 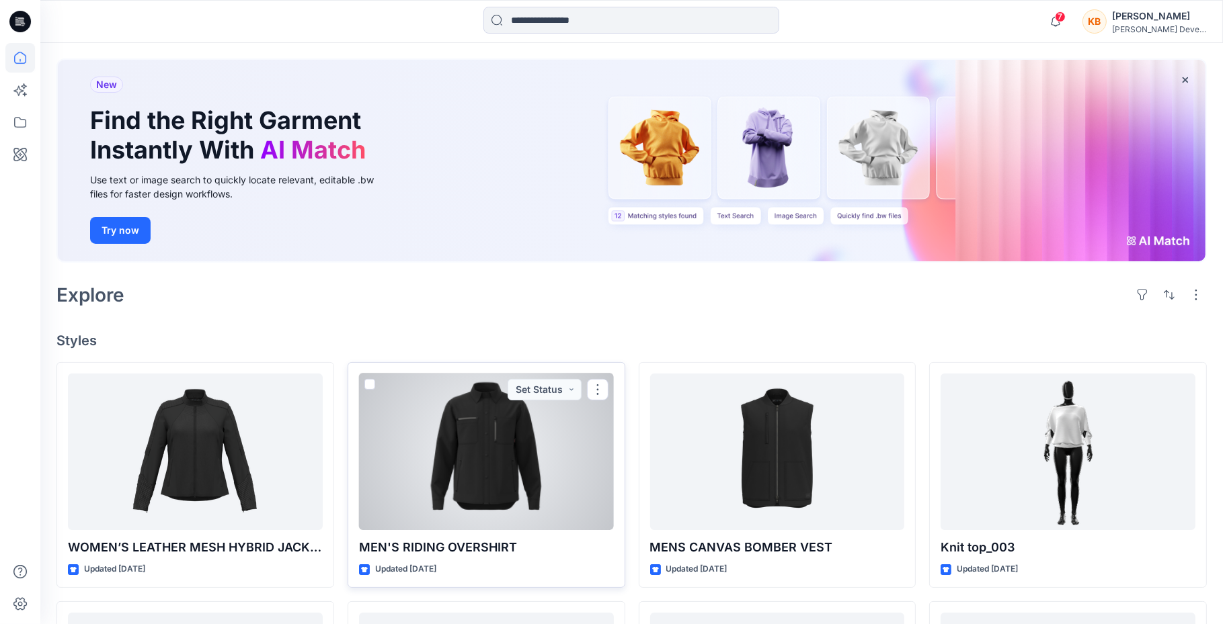 What do you see at coordinates (120, 231) in the screenshot?
I see `a: Try now` at bounding box center [120, 231].